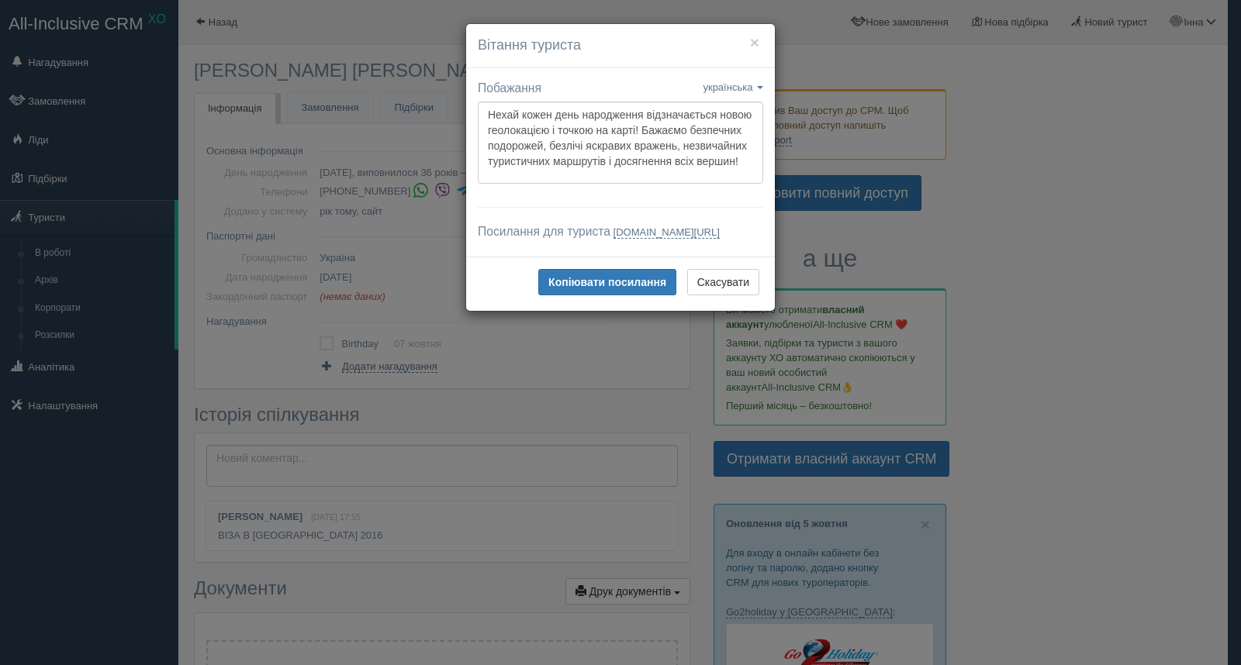 The height and width of the screenshot is (665, 1241). Describe the element at coordinates (544, 231) in the screenshot. I see `span: Посилання для туриста` at that location.